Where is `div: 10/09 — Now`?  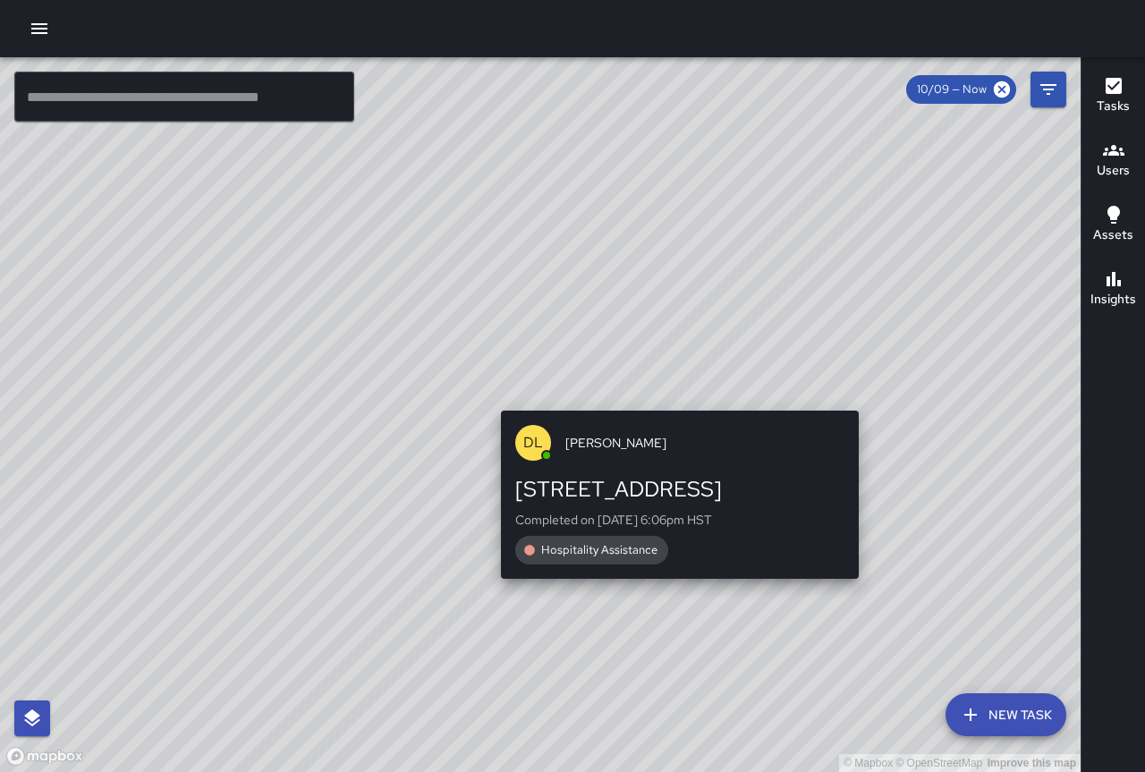 div: 10/09 — Now is located at coordinates (961, 89).